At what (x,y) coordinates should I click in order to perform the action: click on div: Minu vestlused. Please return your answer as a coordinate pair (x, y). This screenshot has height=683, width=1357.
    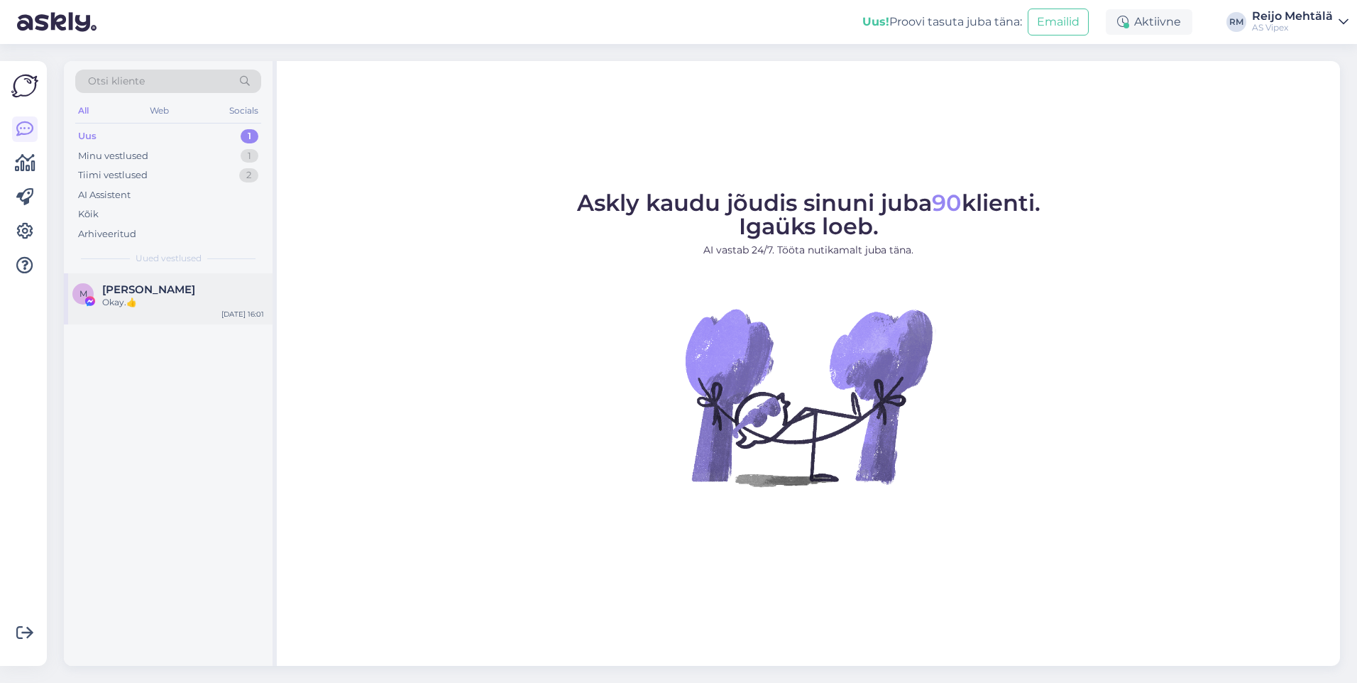
    Looking at the image, I should click on (113, 156).